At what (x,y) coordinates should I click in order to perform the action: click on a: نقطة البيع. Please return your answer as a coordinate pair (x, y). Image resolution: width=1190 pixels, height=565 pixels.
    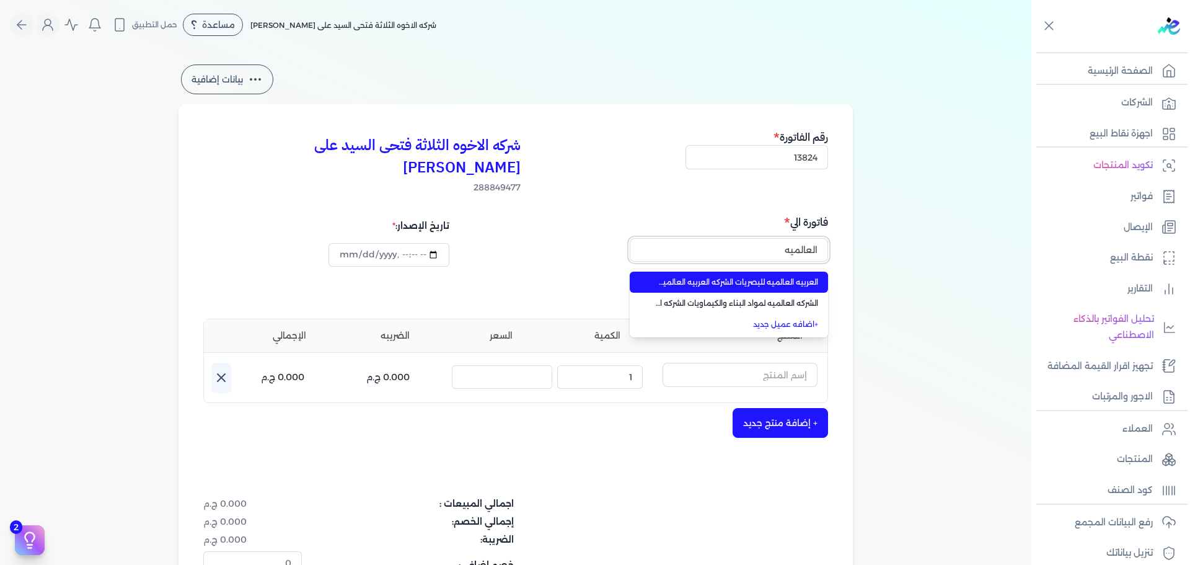
    Looking at the image, I should click on (1107, 258).